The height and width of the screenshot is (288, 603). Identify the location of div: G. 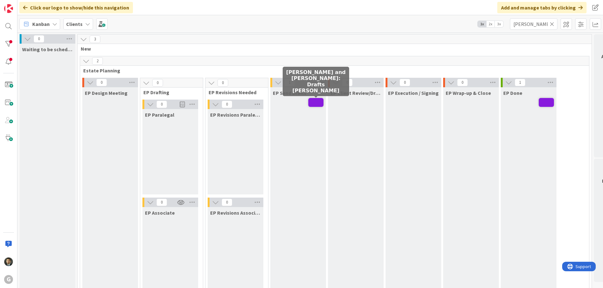
(9, 280).